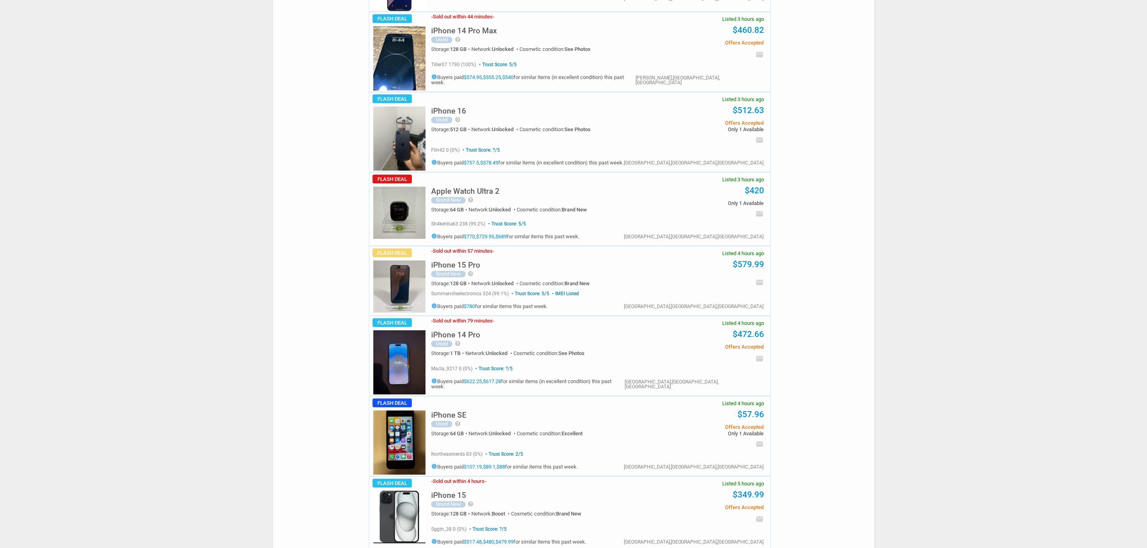 This screenshot has height=548, width=1147. I want to click on h3: Sold out within 57 minutes, so click(462, 251).